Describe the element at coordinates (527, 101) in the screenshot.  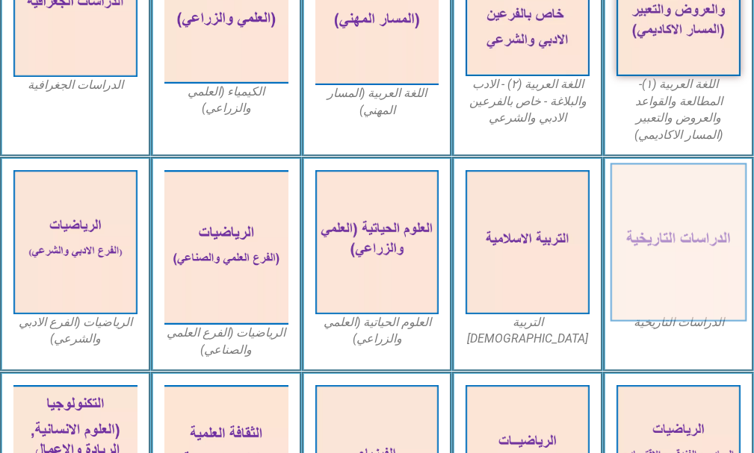
I see `figcaption: اللغة العربية (٢) - الادب والبلاغة - خاص بالفرعين الادبي والشرعي` at that location.